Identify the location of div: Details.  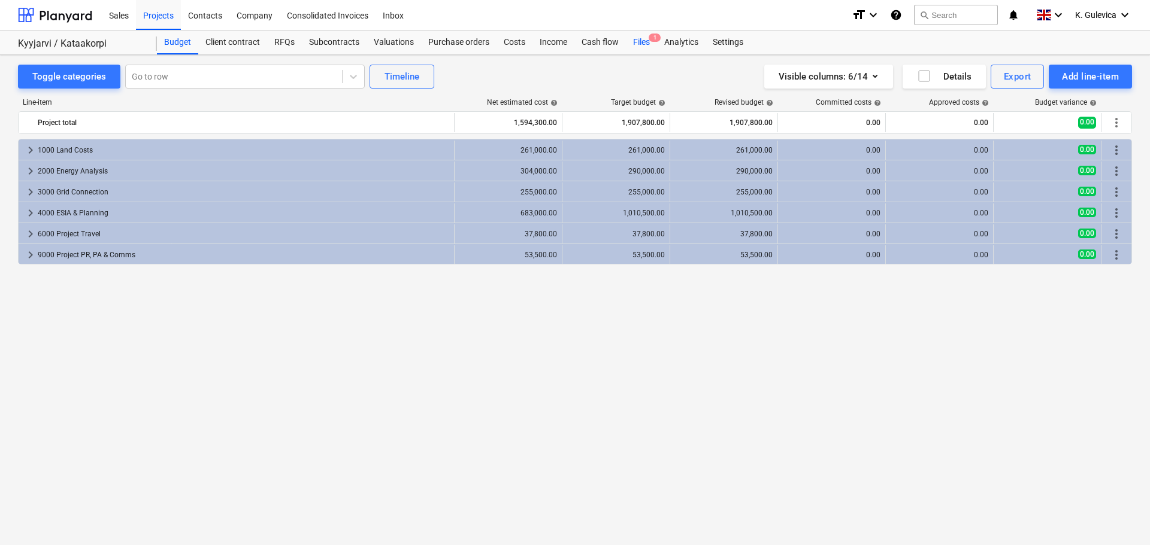
(944, 77).